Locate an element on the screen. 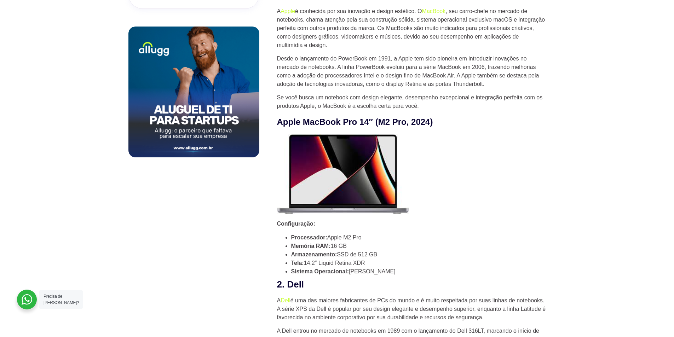  li: SSD de 512 GB is located at coordinates (419, 255).